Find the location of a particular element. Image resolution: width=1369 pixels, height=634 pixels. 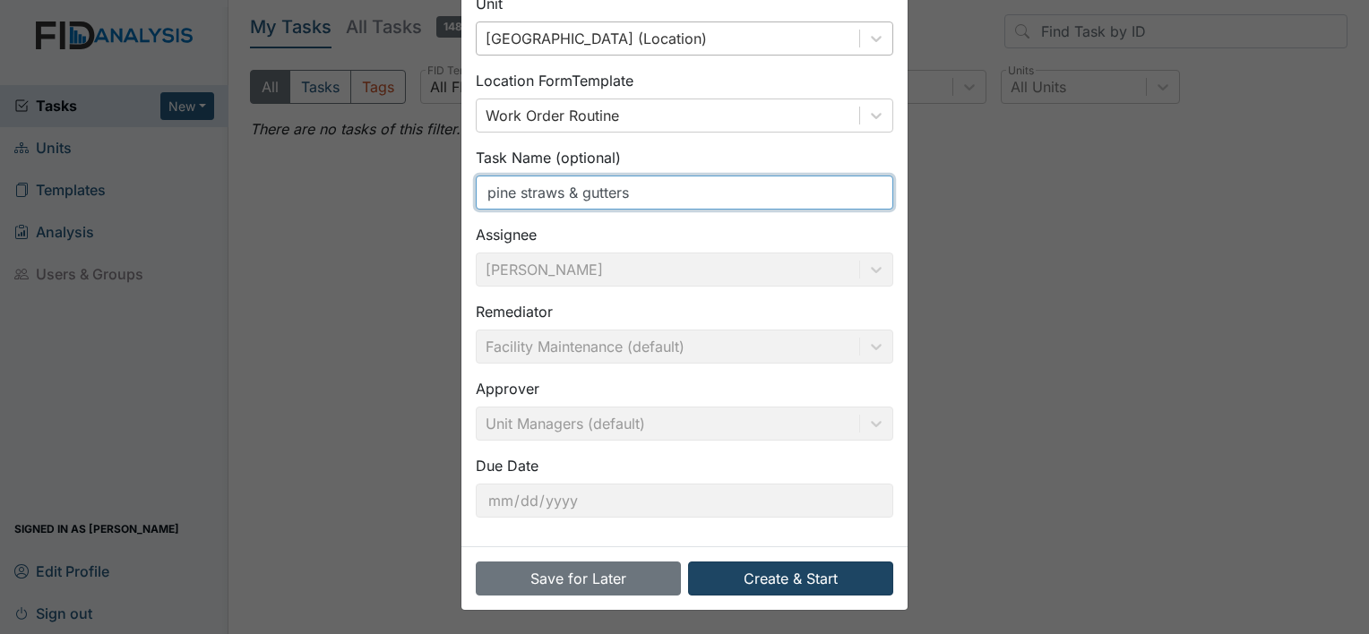

button: Create & Start is located at coordinates (790, 579).